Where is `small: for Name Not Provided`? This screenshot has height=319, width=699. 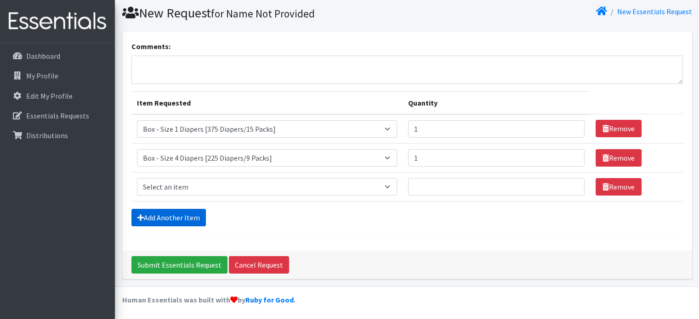
small: for Name Not Provided is located at coordinates (263, 13).